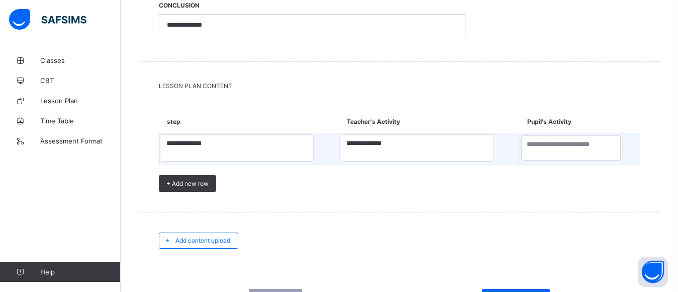 The height and width of the screenshot is (292, 678). What do you see at coordinates (80, 80) in the screenshot?
I see `span: CBT` at bounding box center [80, 80].